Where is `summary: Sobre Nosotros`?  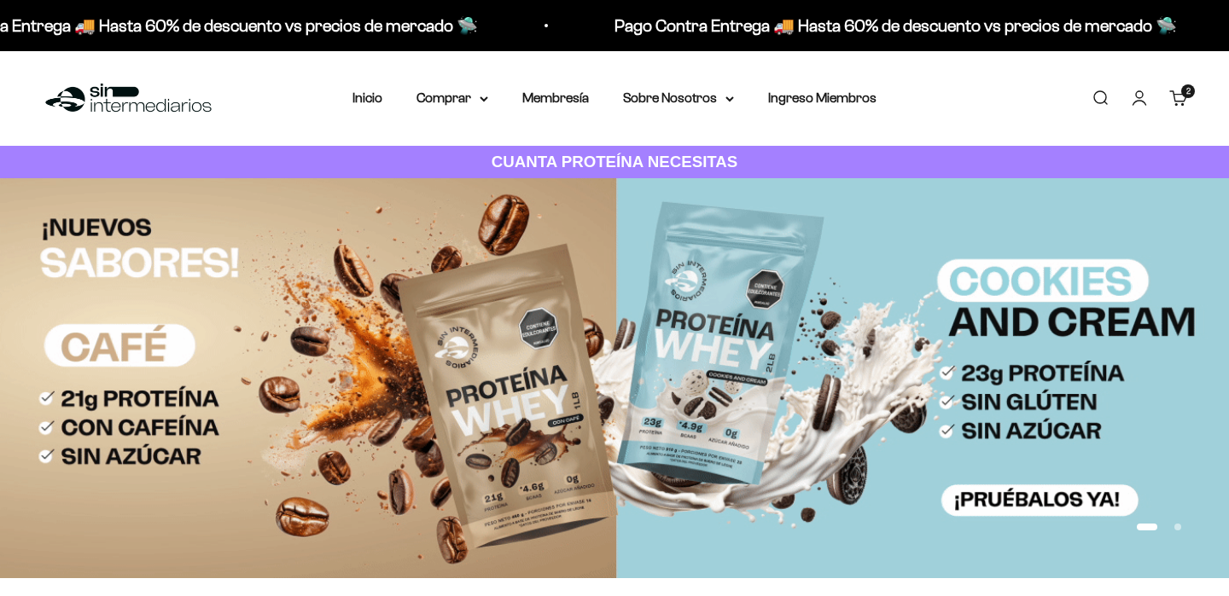
summary: Sobre Nosotros is located at coordinates (678, 98).